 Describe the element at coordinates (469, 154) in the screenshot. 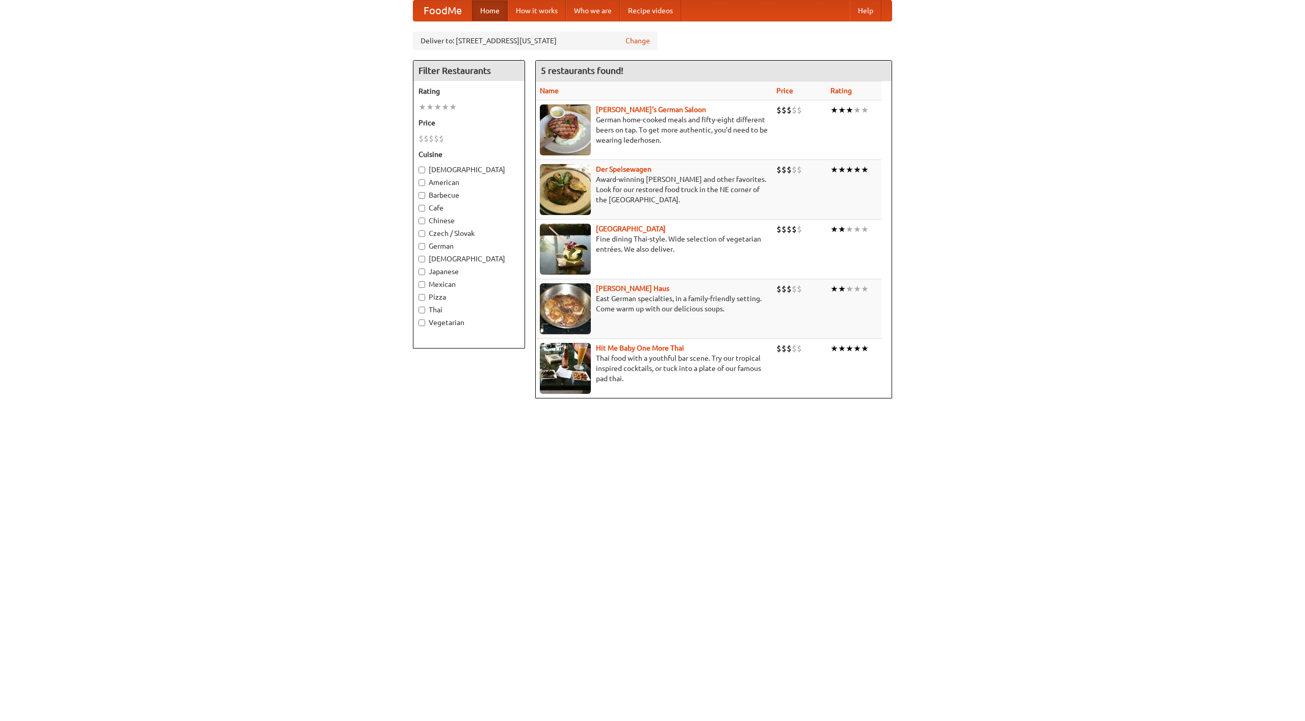

I see `h5: Cuisine` at that location.